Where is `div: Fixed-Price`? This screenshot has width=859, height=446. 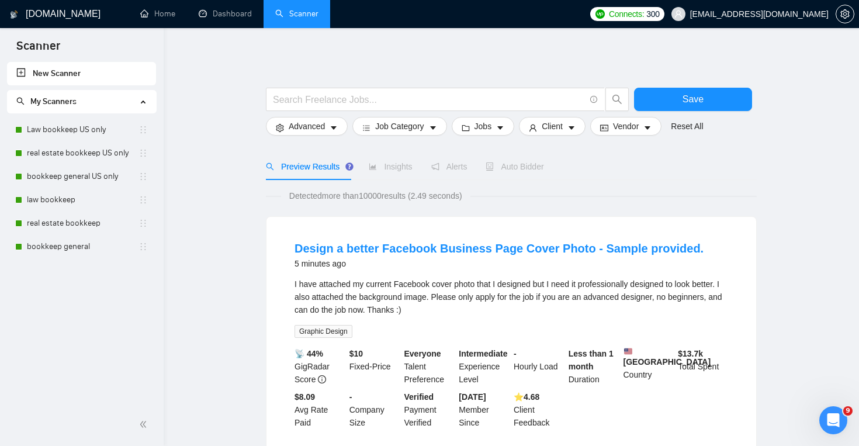
div: Fixed-Price is located at coordinates (374, 366).